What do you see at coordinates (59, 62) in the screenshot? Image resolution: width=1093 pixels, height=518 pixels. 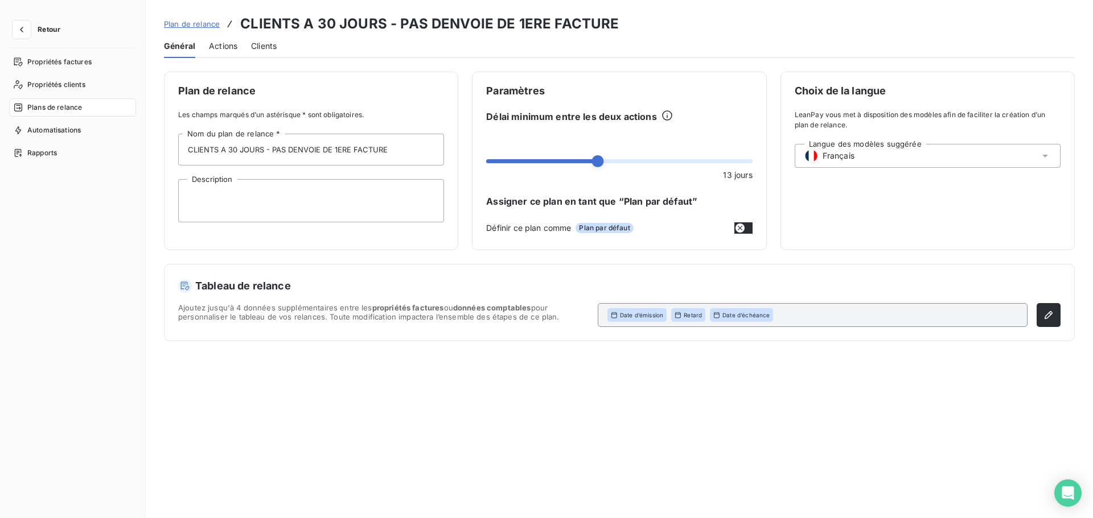 I see `span: Propriétés factures` at bounding box center [59, 62].